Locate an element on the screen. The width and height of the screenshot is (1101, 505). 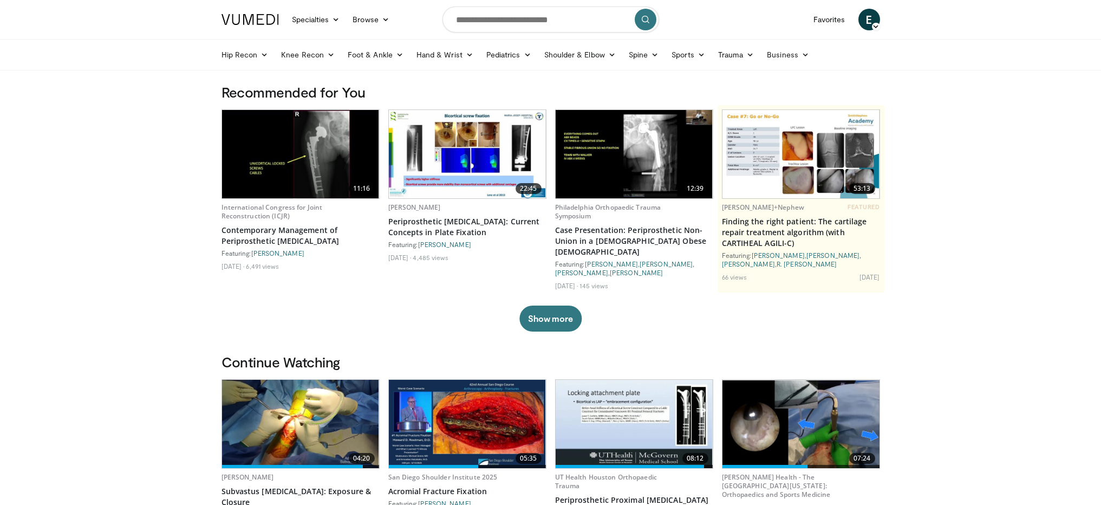
a: UT Health Houston Orthopaedic Trauma is located at coordinates (606, 481).